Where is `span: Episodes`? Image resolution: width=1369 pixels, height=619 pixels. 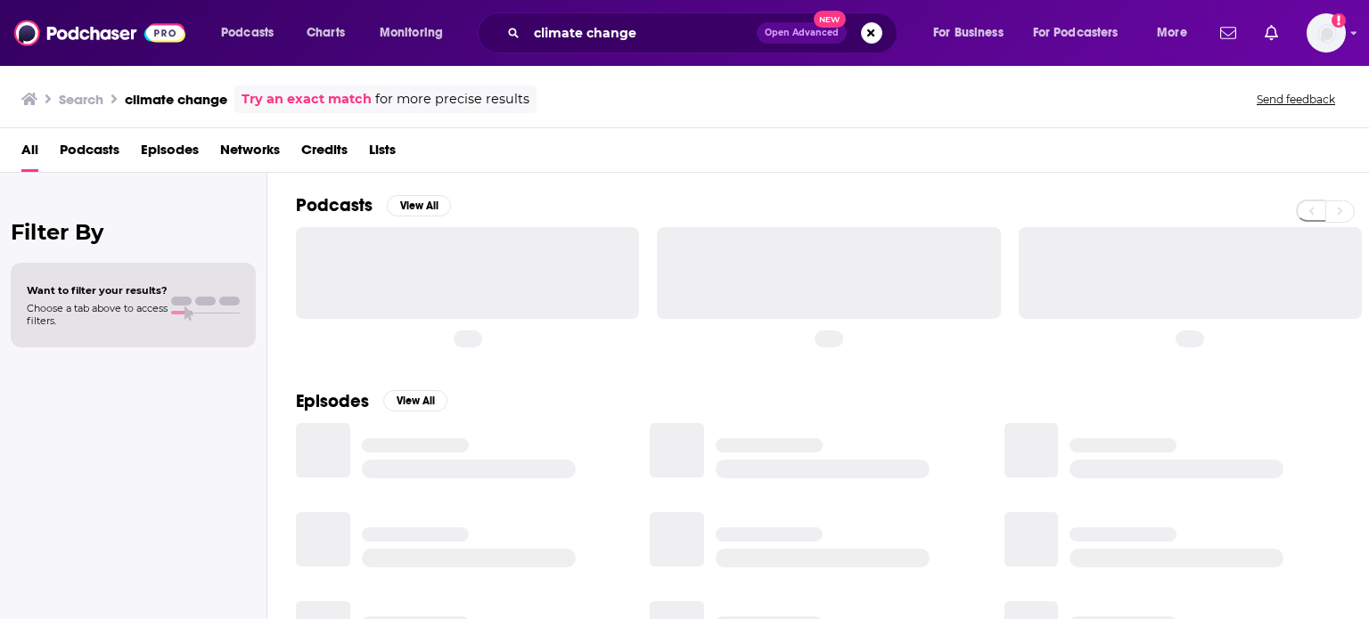
span: Episodes is located at coordinates (169, 153).